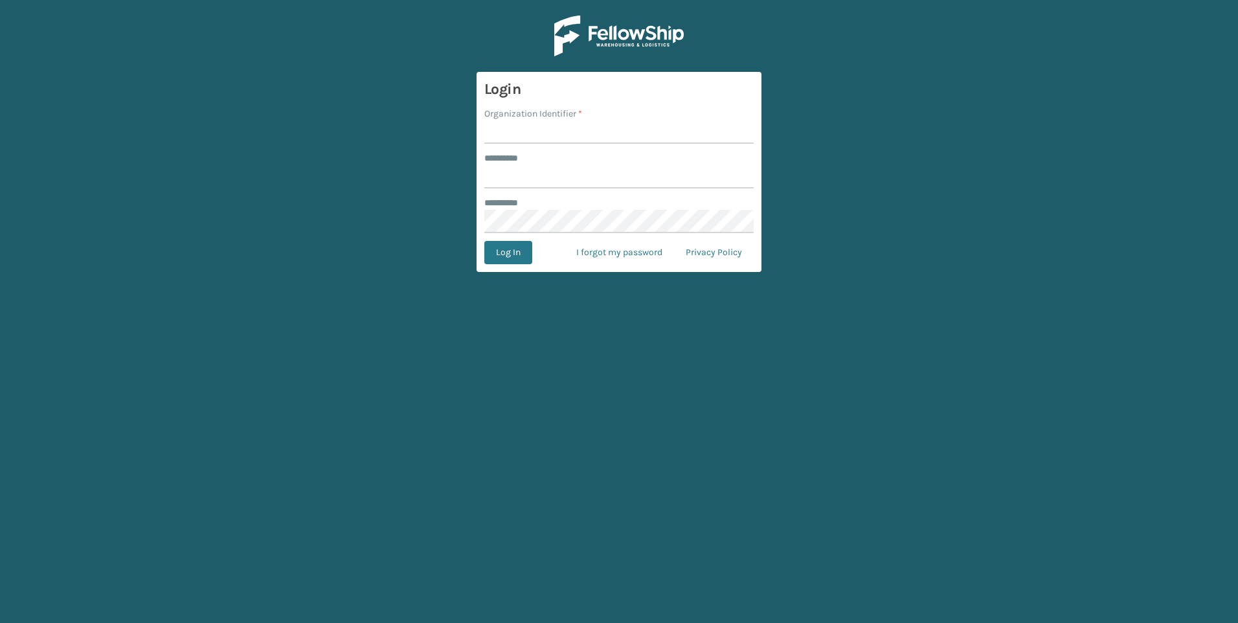 This screenshot has height=623, width=1238. I want to click on h3: Login, so click(619, 89).